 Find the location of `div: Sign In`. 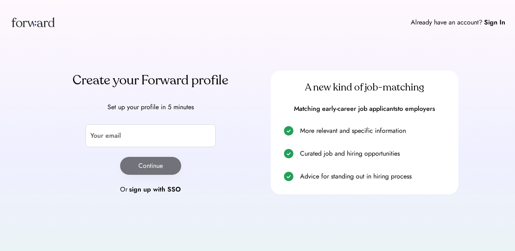

div: Sign In is located at coordinates (494, 22).